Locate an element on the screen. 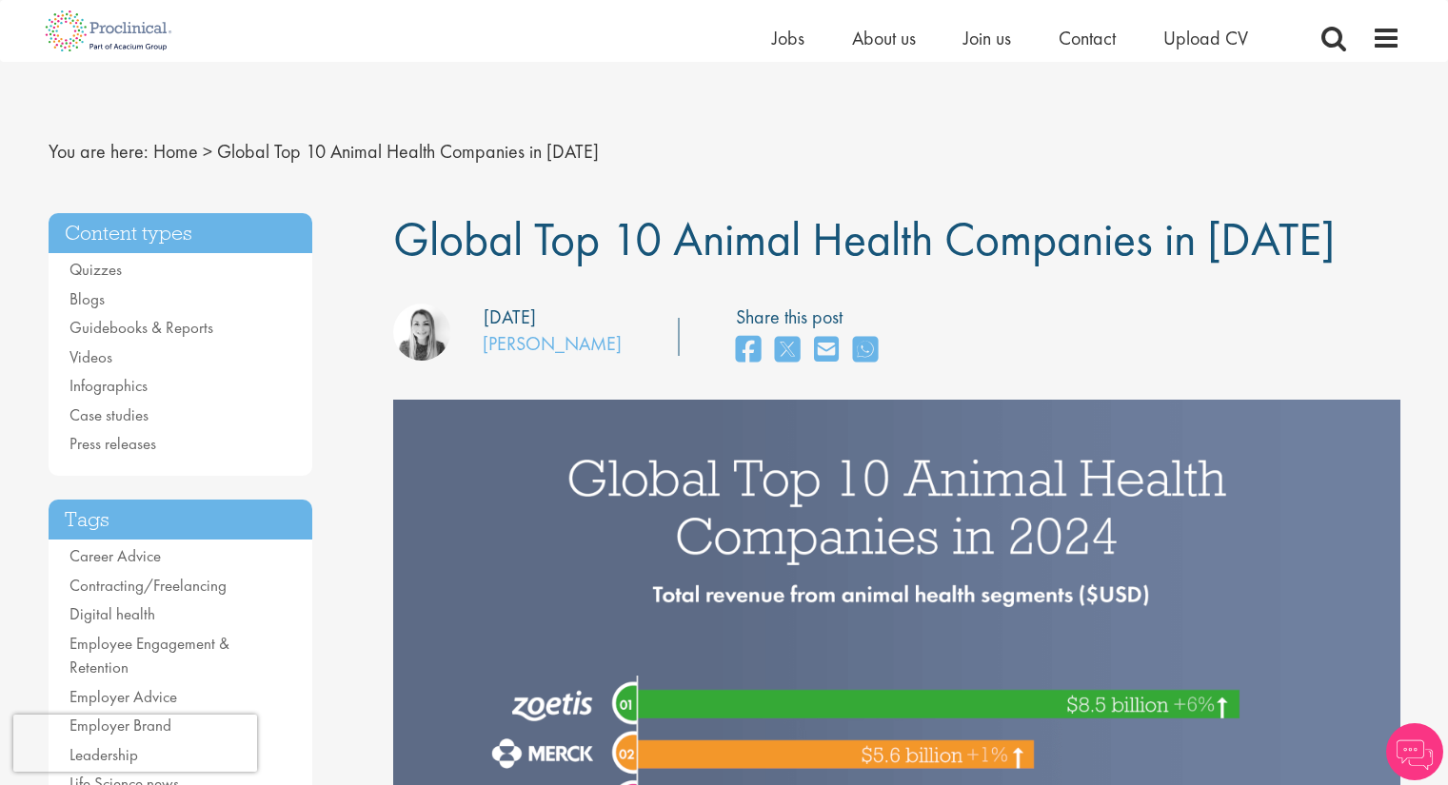  a: share on facebook is located at coordinates (748, 350).